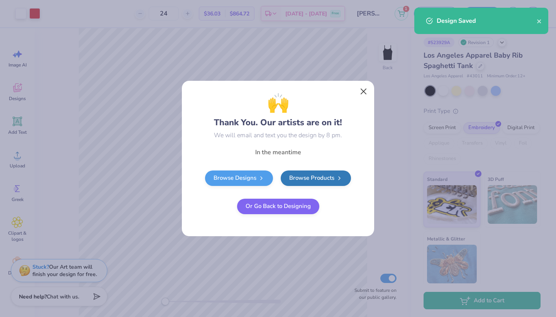  What do you see at coordinates (278, 206) in the screenshot?
I see `button: Or Go Back to Designing` at bounding box center [278, 206].